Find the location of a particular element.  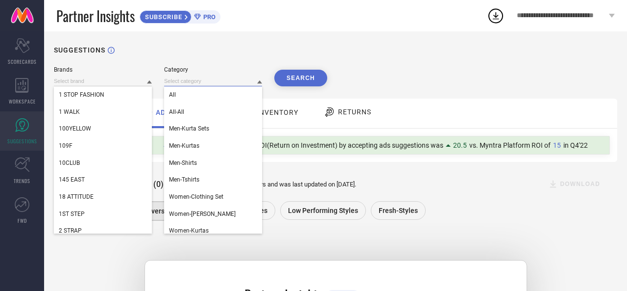

h1: SUGGESTIONS is located at coordinates (79, 50).